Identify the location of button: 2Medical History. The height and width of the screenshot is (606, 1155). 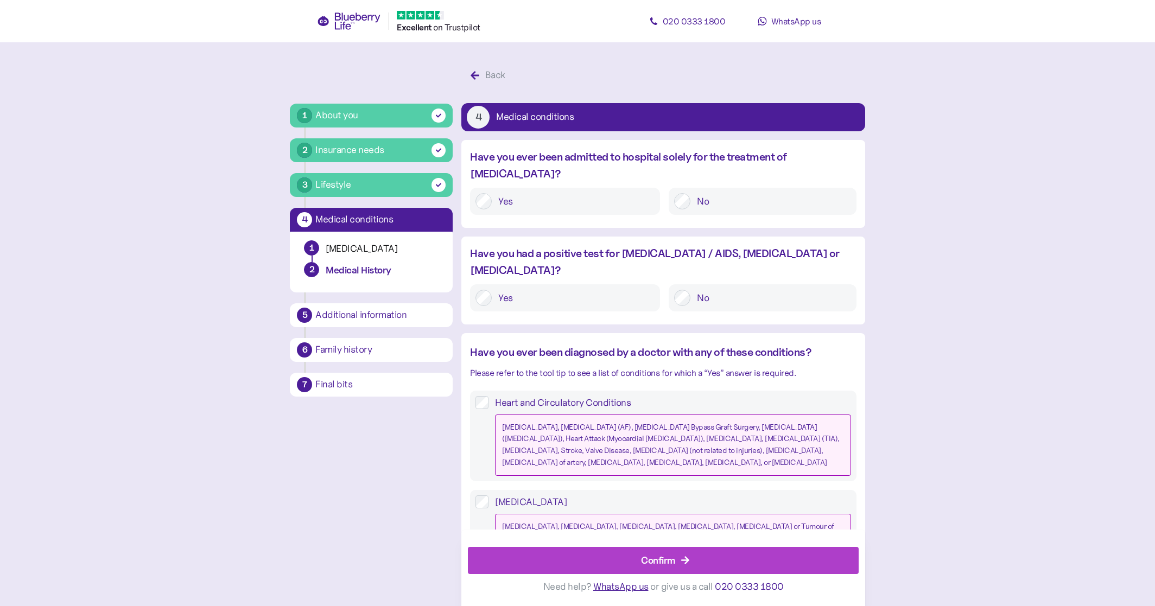
(371, 273).